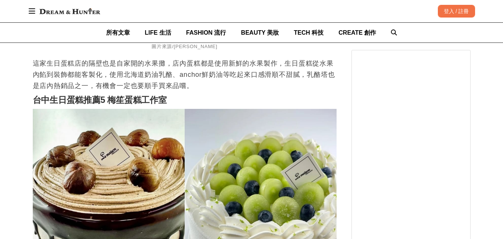 The width and height of the screenshot is (503, 239). Describe the element at coordinates (185, 74) in the screenshot. I see `p: 這家生日蛋糕店的隔壁也是自家開的水果攤，店內蛋糕都是使用新鮮的水果製作，生日蛋糕從水果內餡到裝飾都能客製化，使用北海道奶油乳酪、anchor鮮奶油等吃起來口感滑順不甜膩，乳酪塔也是店內熱銷品之一...` at that location.